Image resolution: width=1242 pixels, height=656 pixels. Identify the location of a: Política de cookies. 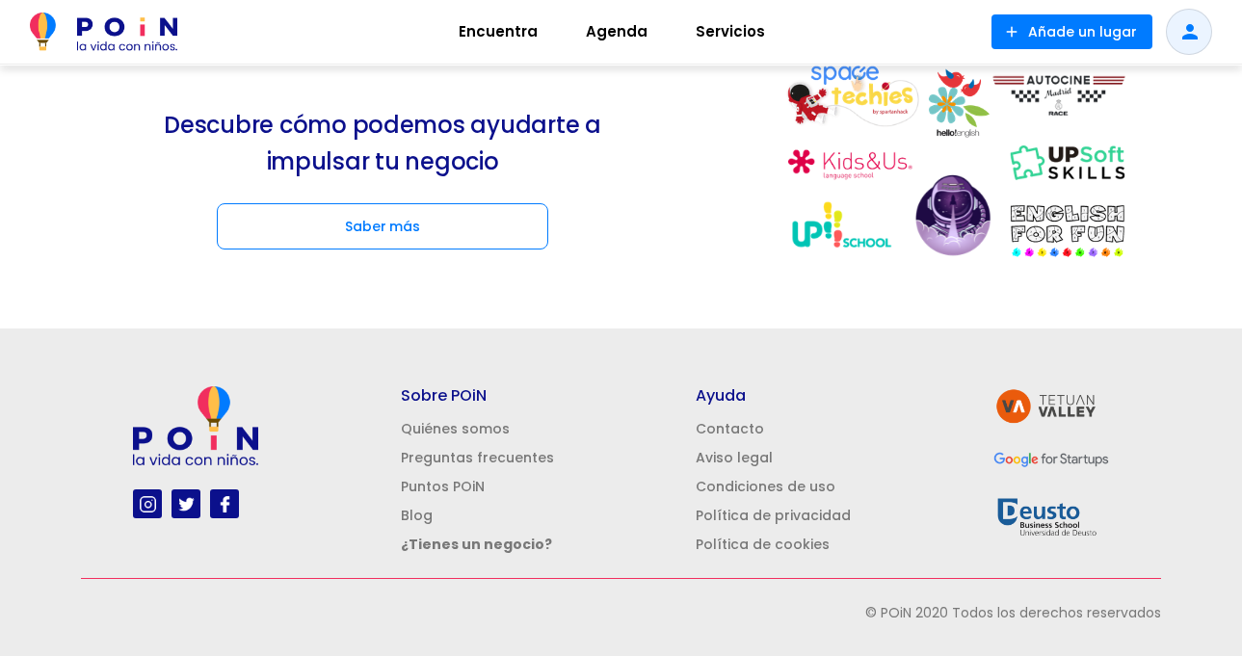
(762, 545).